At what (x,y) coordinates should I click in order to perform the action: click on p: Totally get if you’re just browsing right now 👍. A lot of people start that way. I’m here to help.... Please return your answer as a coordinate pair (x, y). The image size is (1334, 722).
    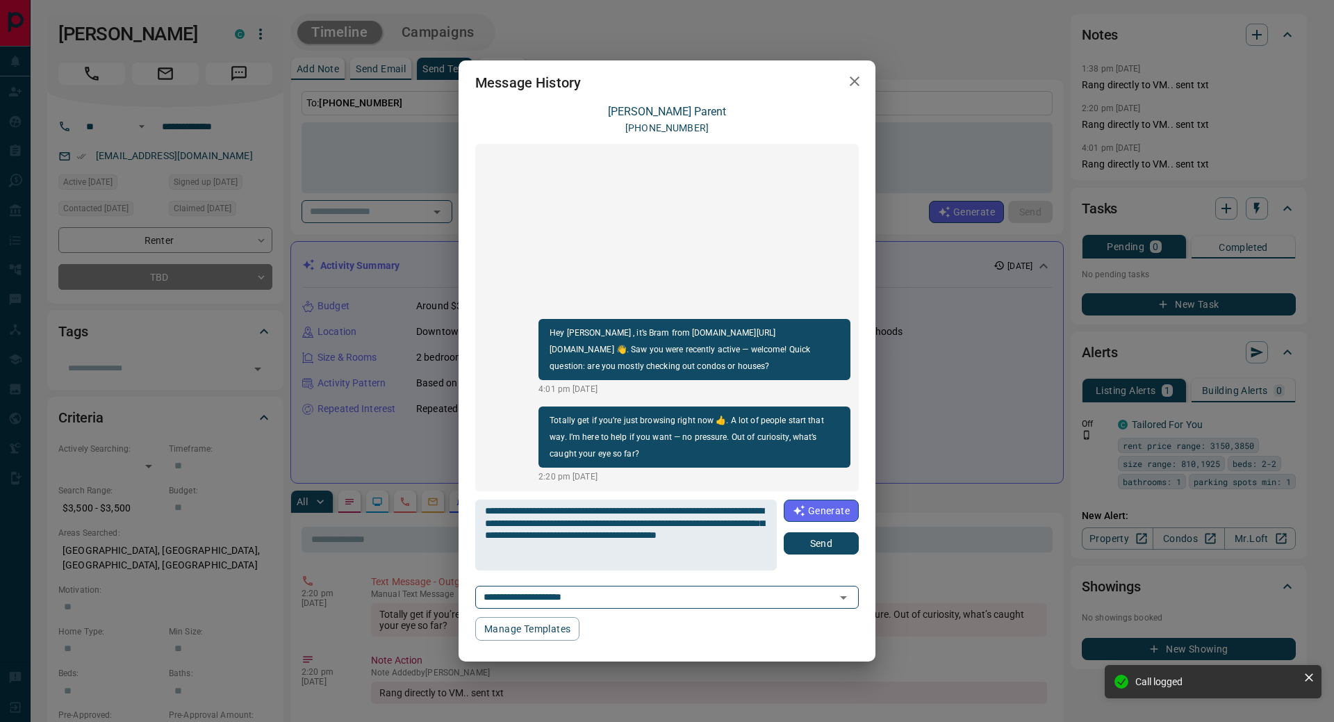
    Looking at the image, I should click on (694, 437).